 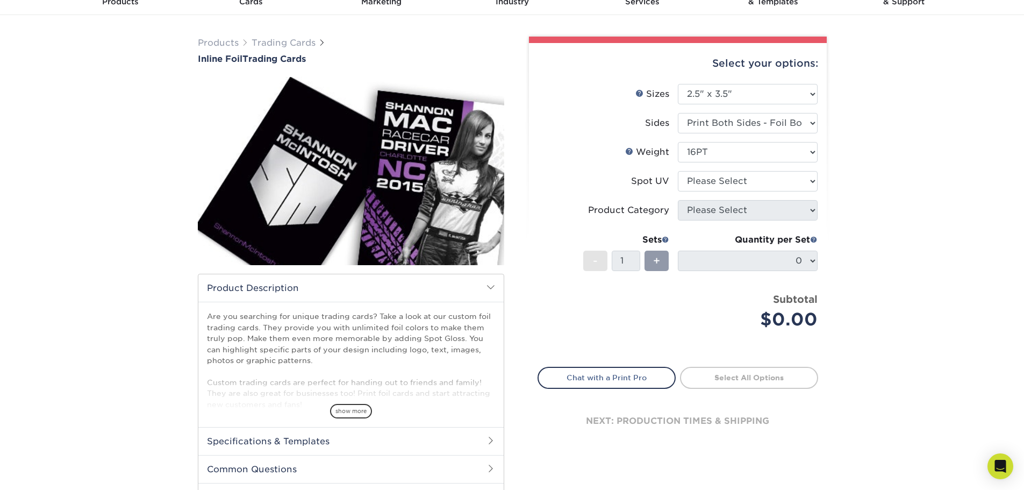 I want to click on a: Inline FoilTrading Cards, so click(x=351, y=59).